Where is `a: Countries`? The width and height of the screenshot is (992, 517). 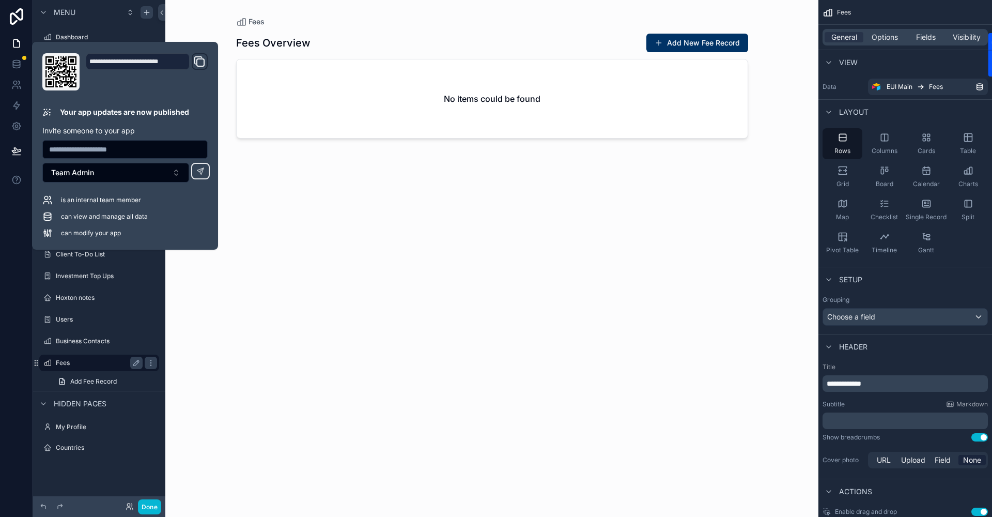 a: Countries is located at coordinates (99, 448).